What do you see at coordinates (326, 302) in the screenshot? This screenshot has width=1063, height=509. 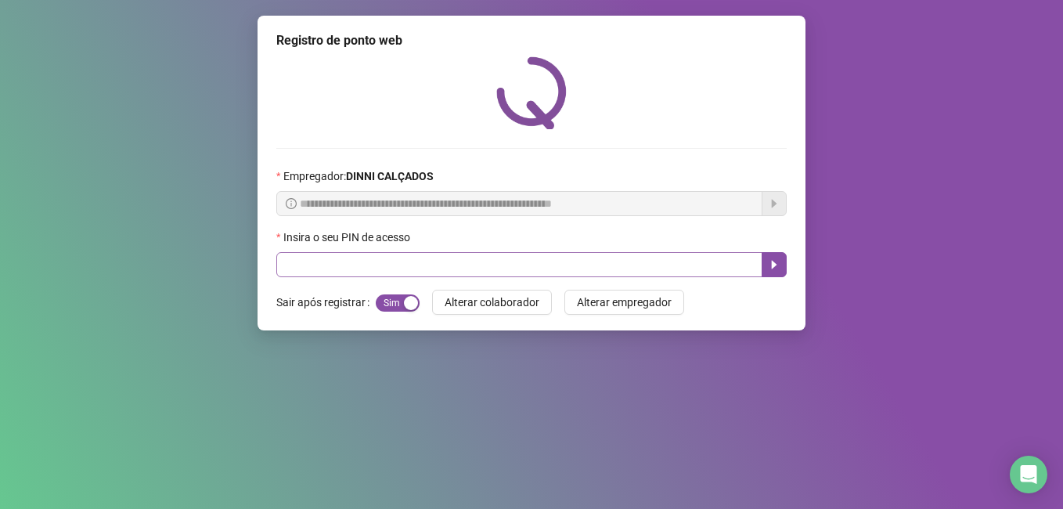 I see `label: Sair após registrar` at bounding box center [326, 302].